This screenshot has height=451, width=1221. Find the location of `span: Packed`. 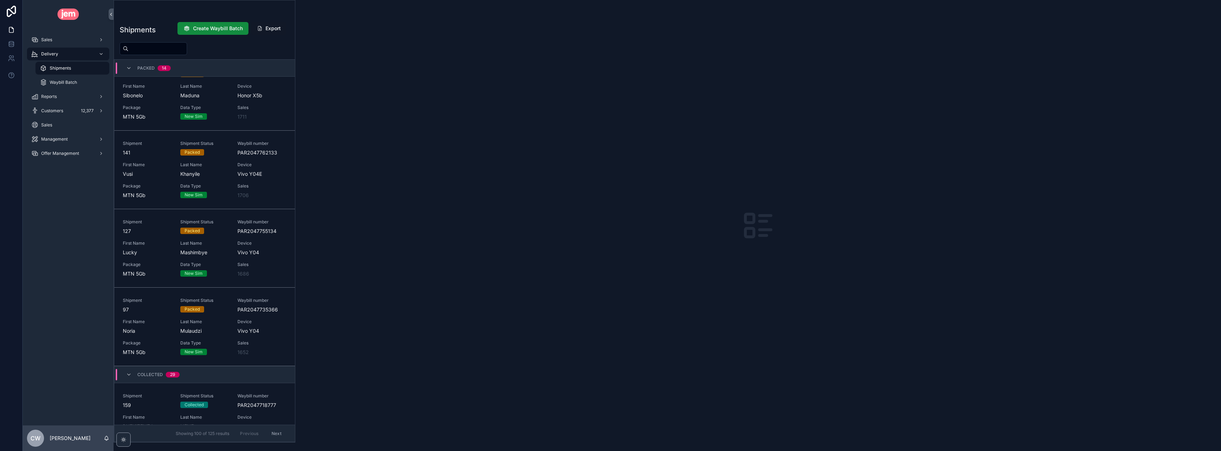

span: Packed is located at coordinates (146, 68).